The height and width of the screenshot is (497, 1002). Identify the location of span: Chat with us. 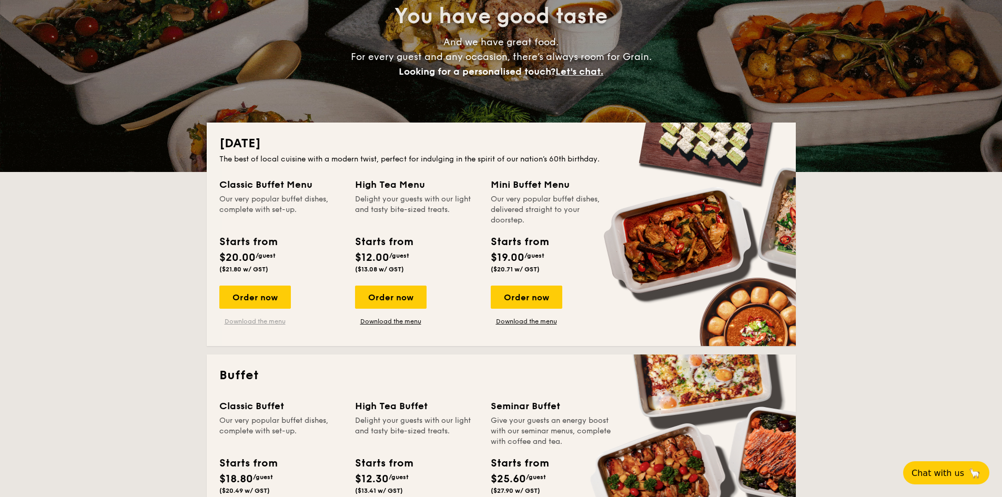
(938, 473).